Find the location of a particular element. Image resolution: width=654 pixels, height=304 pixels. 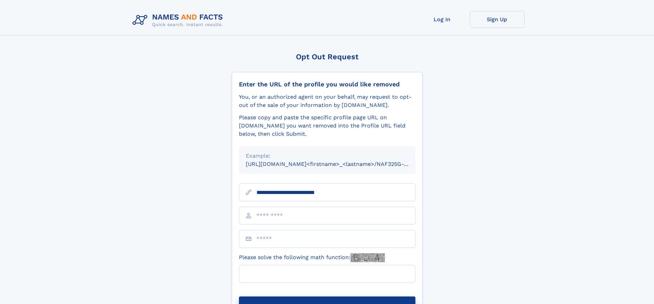

div: Enter the URL of the profile you would like removed is located at coordinates (327, 84).